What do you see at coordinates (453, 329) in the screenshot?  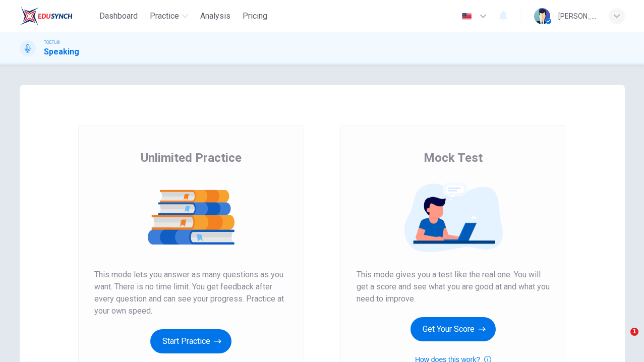 I see `button: Get Your Score` at bounding box center [453, 329].